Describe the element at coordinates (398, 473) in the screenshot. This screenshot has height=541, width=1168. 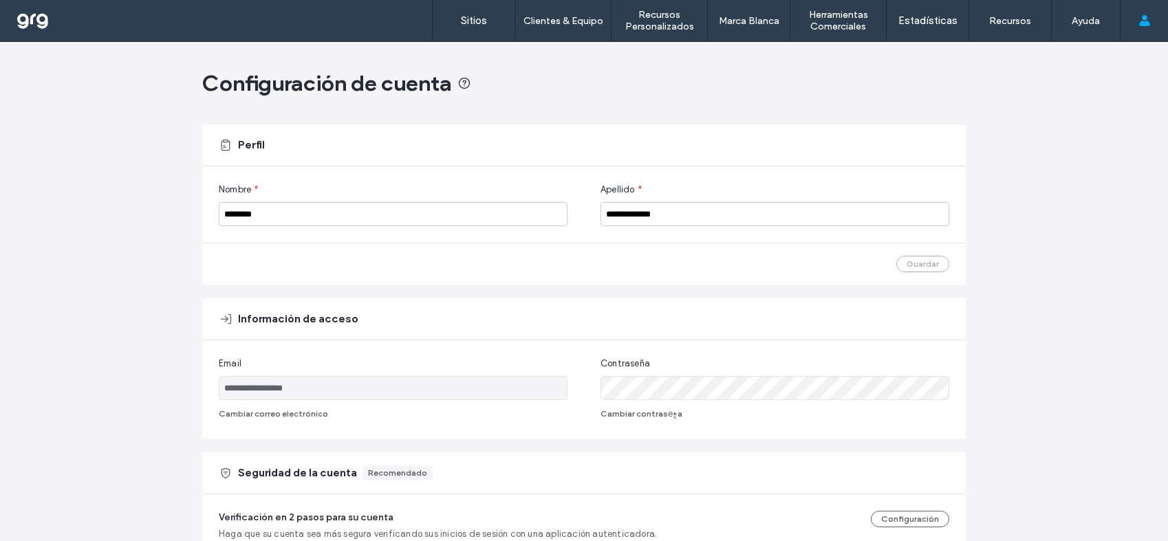
I see `div: Recomendado` at that location.